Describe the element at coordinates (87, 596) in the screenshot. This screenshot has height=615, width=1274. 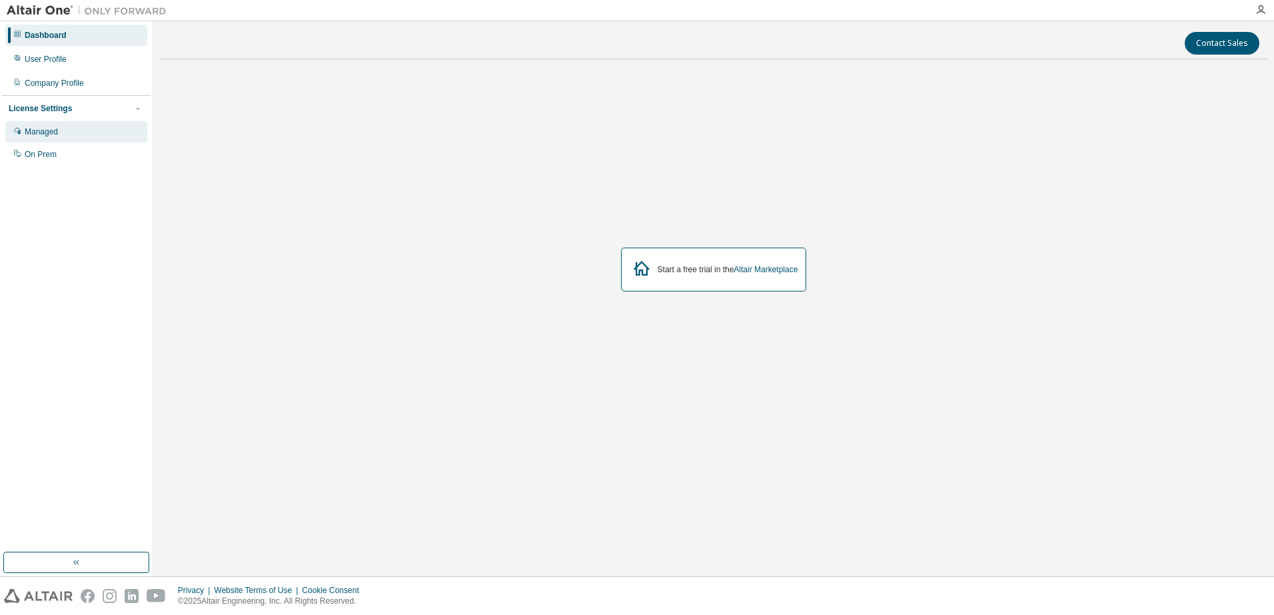
I see `img: facebook.svg` at that location.